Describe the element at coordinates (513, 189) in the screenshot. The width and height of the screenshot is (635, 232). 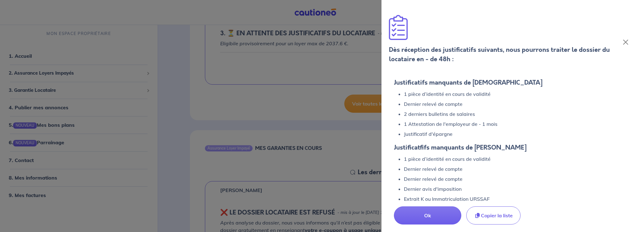
I see `li: Dernier avis d'imposition` at that location.